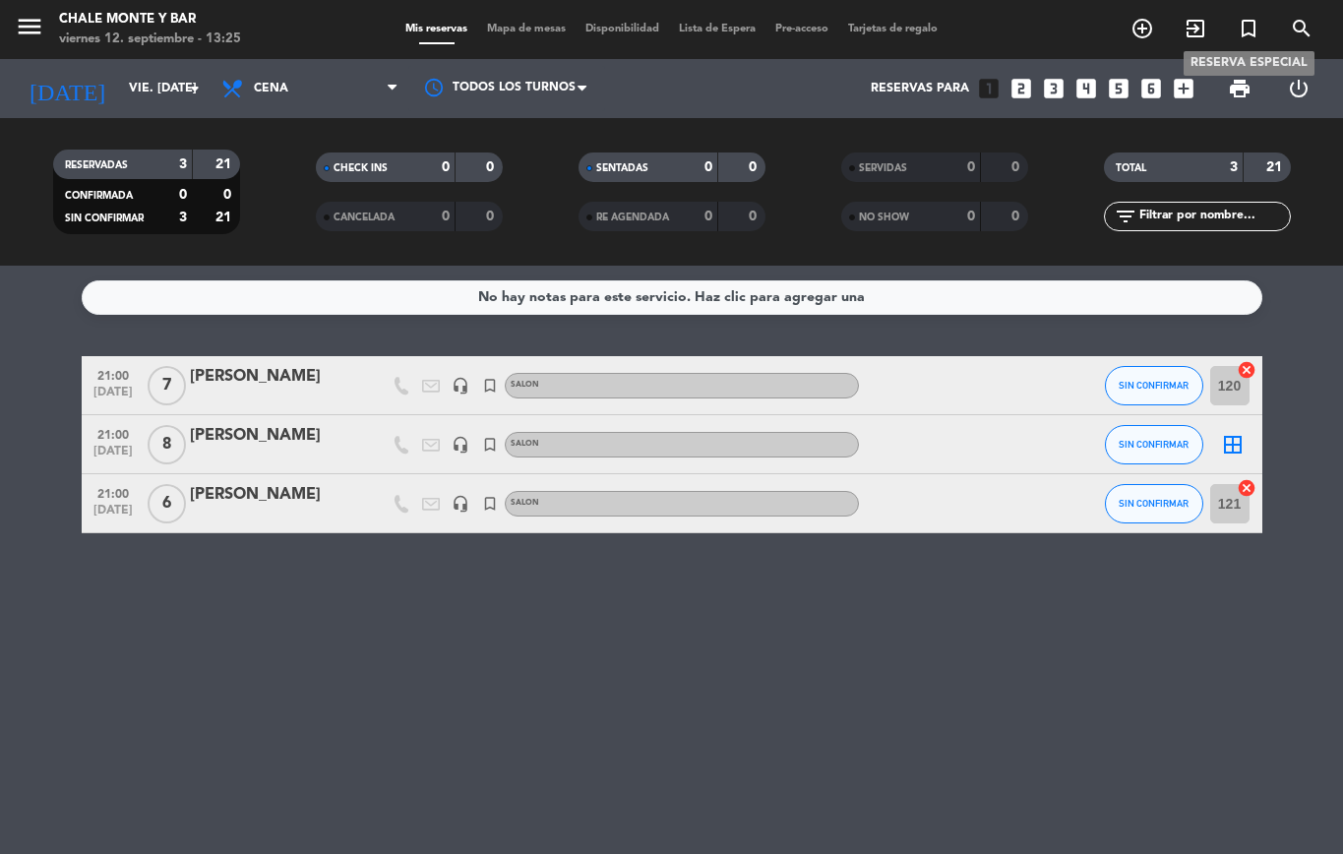  What do you see at coordinates (98, 196) in the screenshot?
I see `span: CONFIRMADA` at bounding box center [98, 196].